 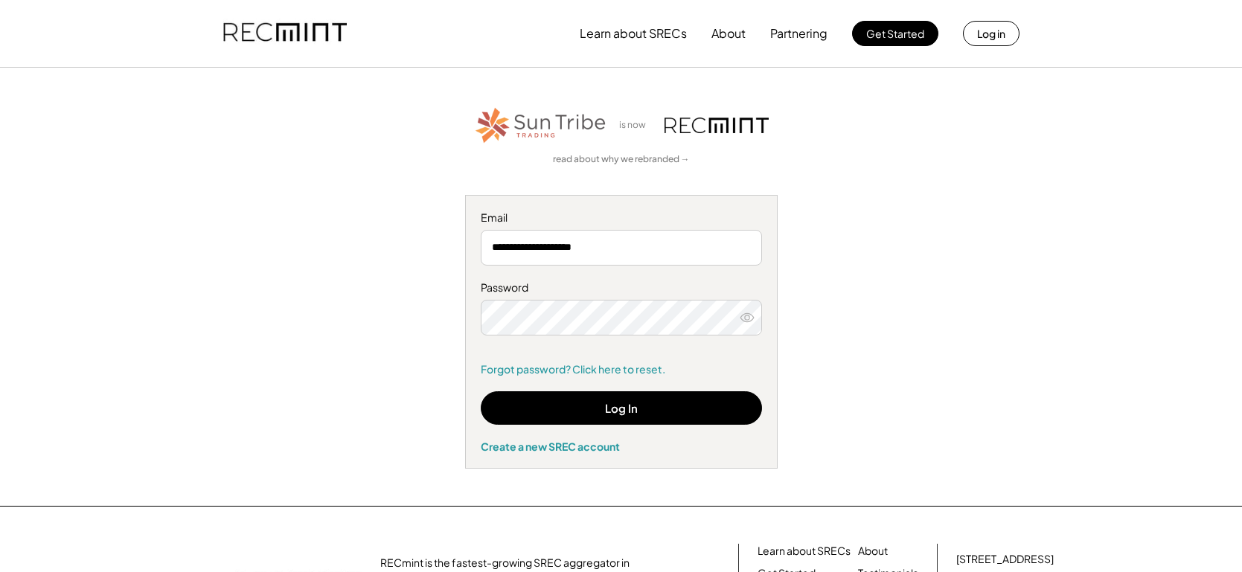 I want to click on button: Log in, so click(x=992, y=33).